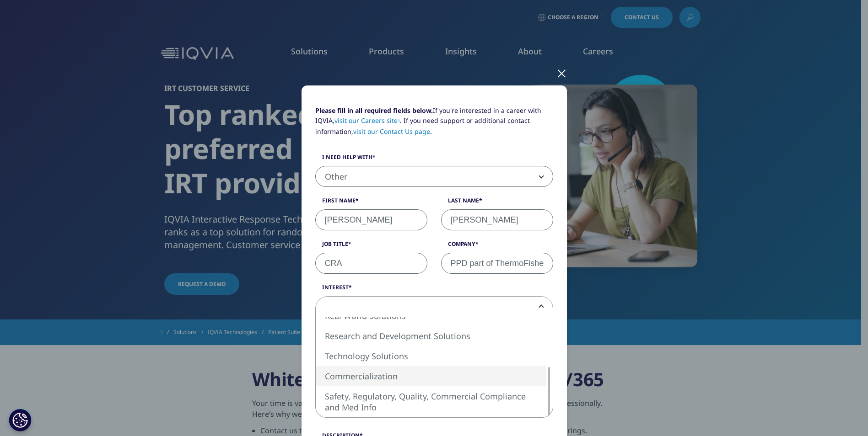 The image size is (868, 436). I want to click on p: If you're interested in a career with IQVIA, . If you need support or additional contact informat..., so click(434, 124).